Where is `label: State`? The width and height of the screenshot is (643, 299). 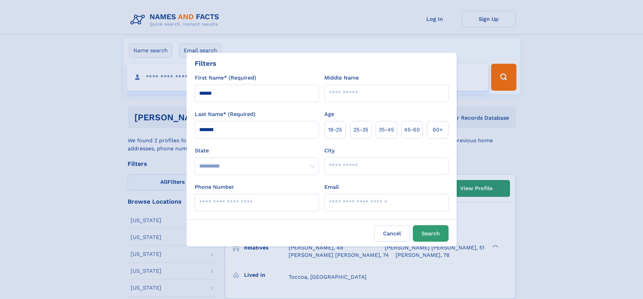 label: State is located at coordinates (257, 151).